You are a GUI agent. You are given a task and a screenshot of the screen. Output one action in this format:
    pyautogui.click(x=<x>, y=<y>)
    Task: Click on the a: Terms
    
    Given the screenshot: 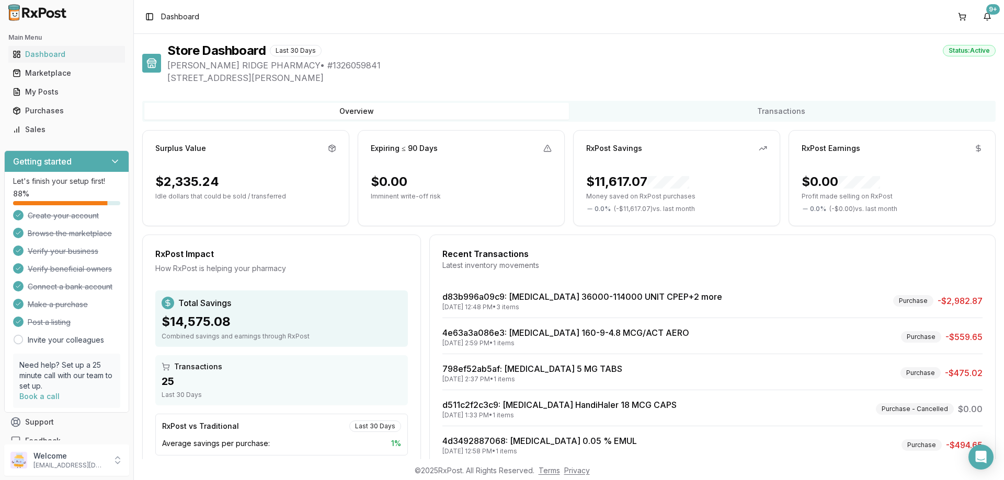 What is the action you would take?
    pyautogui.click(x=549, y=471)
    